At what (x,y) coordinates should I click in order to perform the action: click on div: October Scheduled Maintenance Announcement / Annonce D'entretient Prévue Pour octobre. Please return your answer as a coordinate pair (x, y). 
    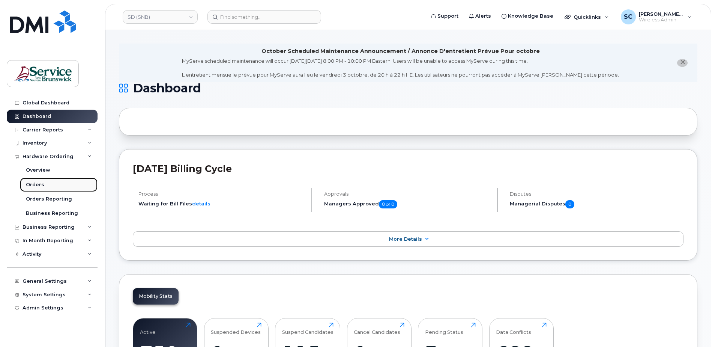
    Looking at the image, I should click on (401, 51).